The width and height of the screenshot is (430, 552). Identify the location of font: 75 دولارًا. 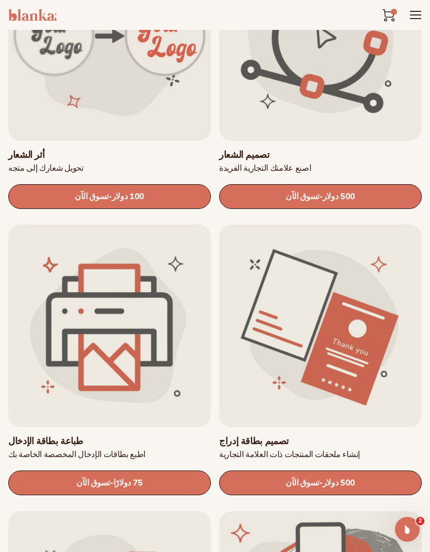
(128, 483).